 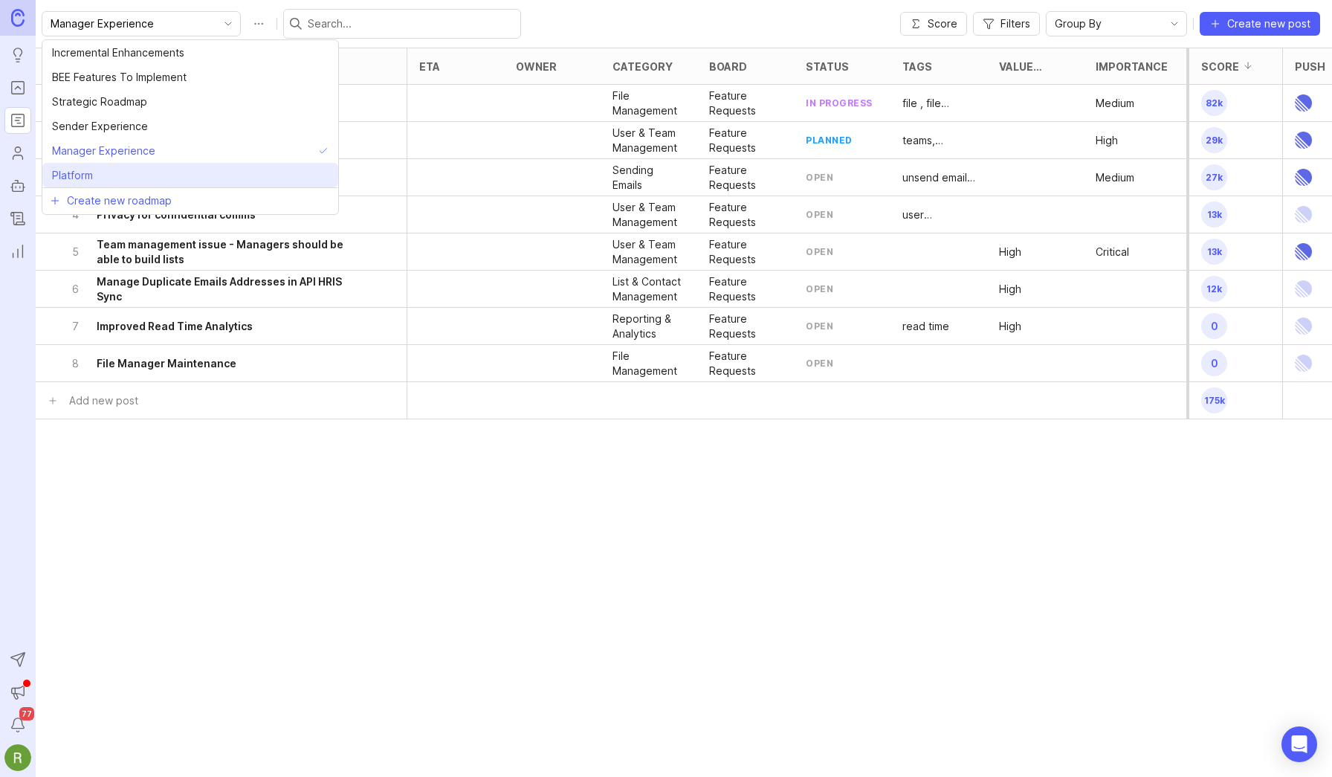 What do you see at coordinates (132, 24) in the screenshot?
I see `input: Manager Experience` at bounding box center [132, 24].